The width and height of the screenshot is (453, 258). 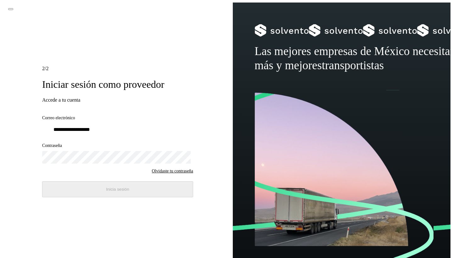 What do you see at coordinates (118, 84) in the screenshot?
I see `h1: Iniciar sesión como proveedor` at bounding box center [118, 84].